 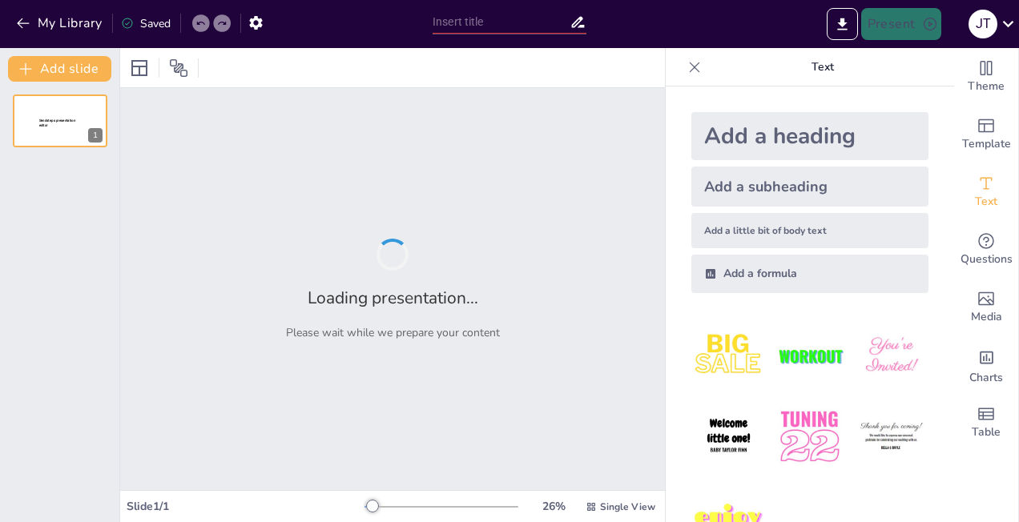 I want to click on div: Add charts and graphs, so click(x=986, y=365).